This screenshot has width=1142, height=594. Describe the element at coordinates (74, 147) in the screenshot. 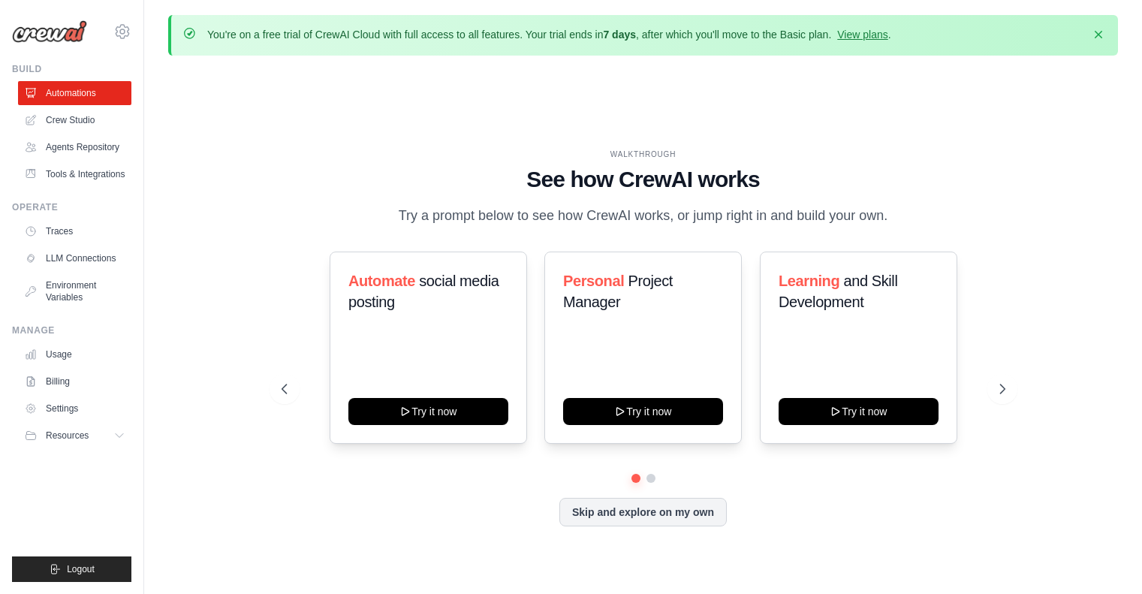

I see `a: Agents Repository` at that location.